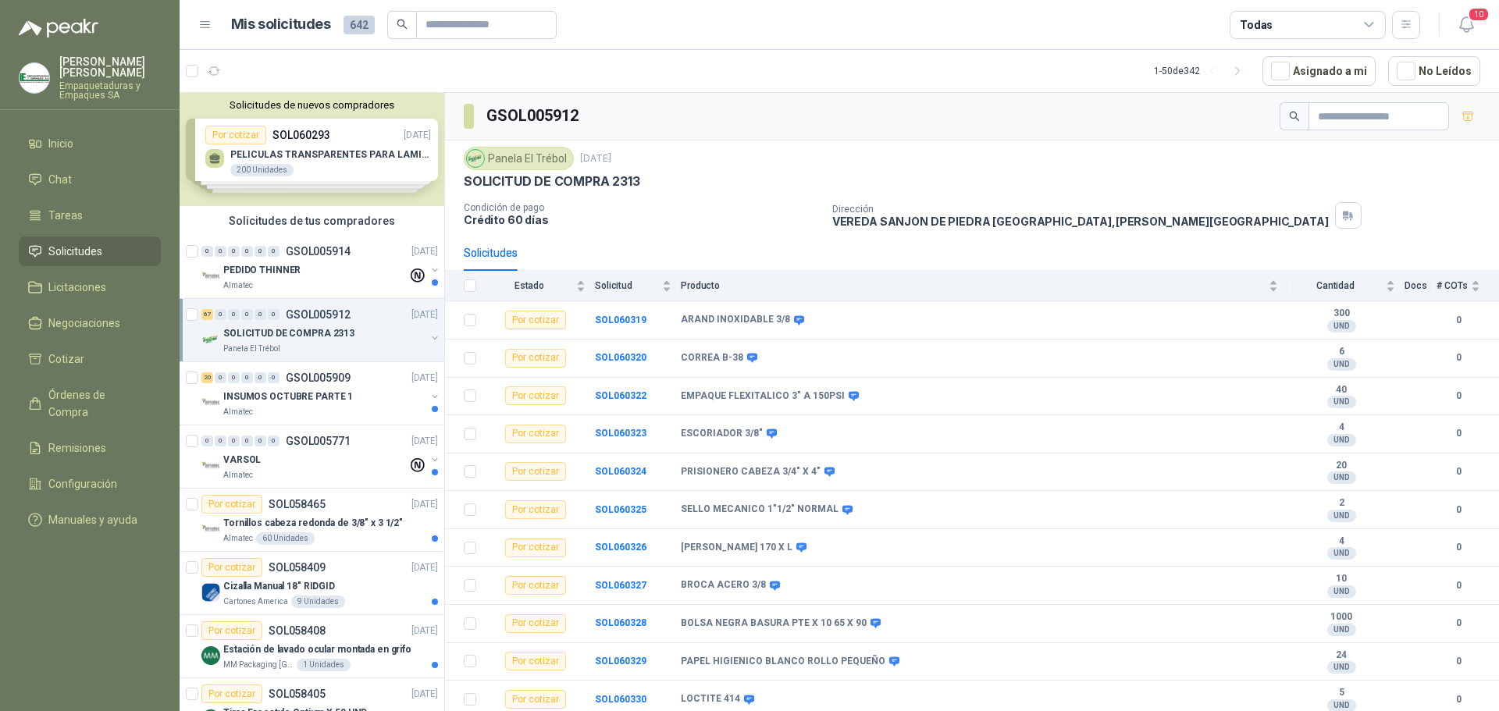  I want to click on a: Órdenes de Compra, so click(90, 404).